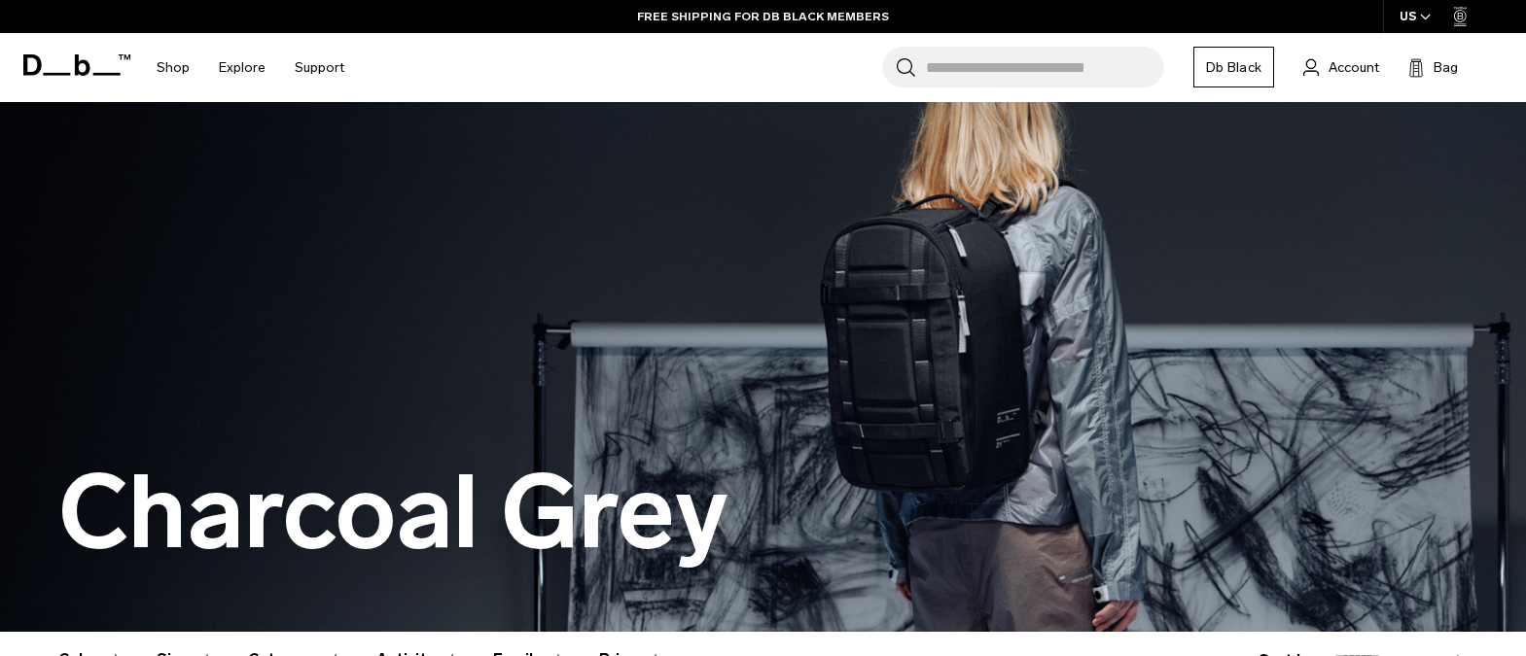 This screenshot has width=1526, height=656. What do you see at coordinates (1445, 67) in the screenshot?
I see `span: Bag` at bounding box center [1445, 67].